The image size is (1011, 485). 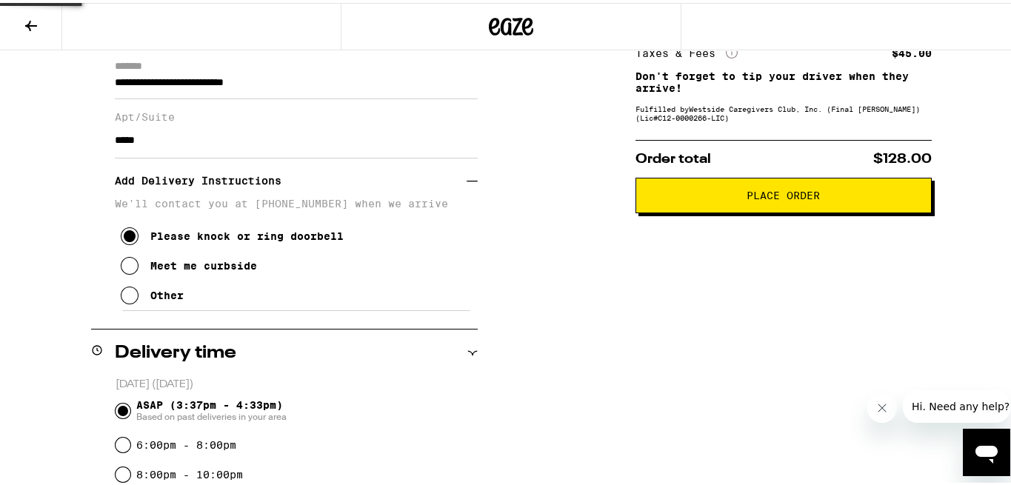 I want to click on div: Other, so click(x=167, y=292).